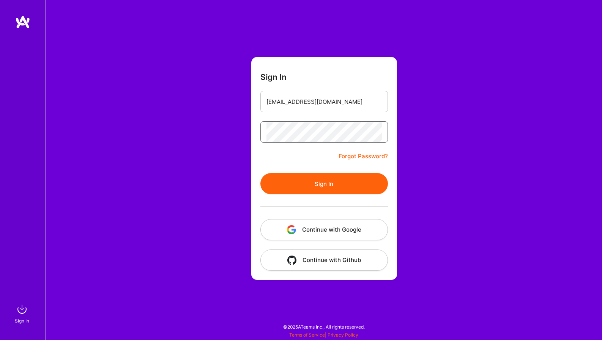 The height and width of the screenshot is (340, 602). Describe the element at coordinates (273, 77) in the screenshot. I see `h3: Sign In` at that location.